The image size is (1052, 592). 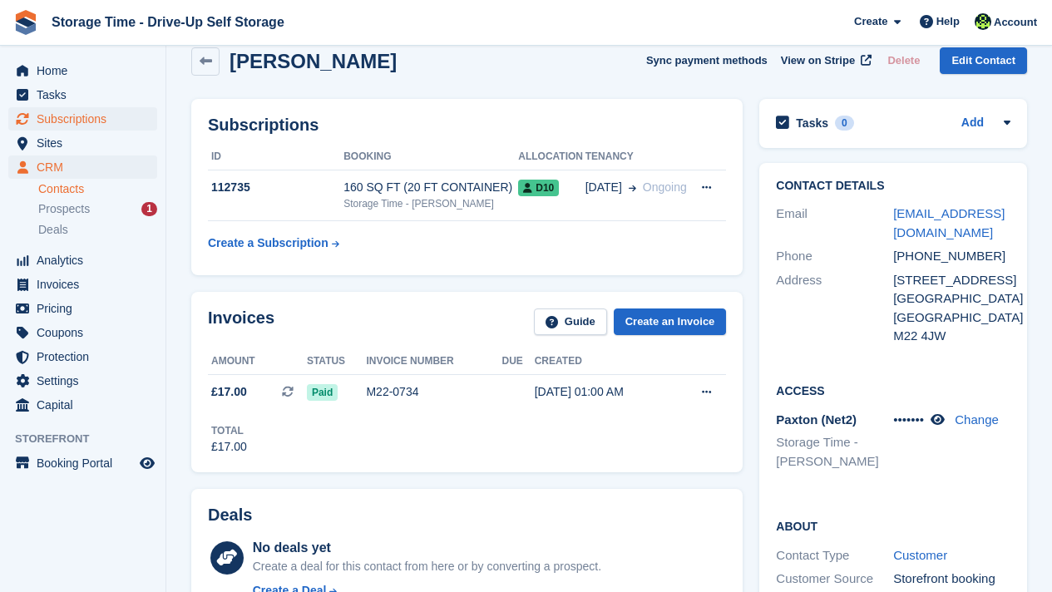 I want to click on a: Prospects 1, so click(x=97, y=209).